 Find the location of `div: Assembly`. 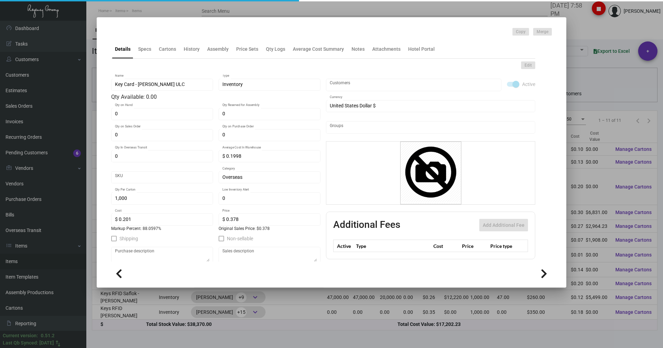

div: Assembly is located at coordinates (218, 49).